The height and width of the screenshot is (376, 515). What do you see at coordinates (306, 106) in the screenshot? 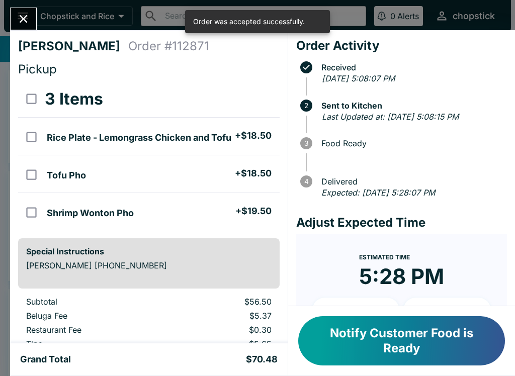
I see `text: 2` at bounding box center [306, 106].